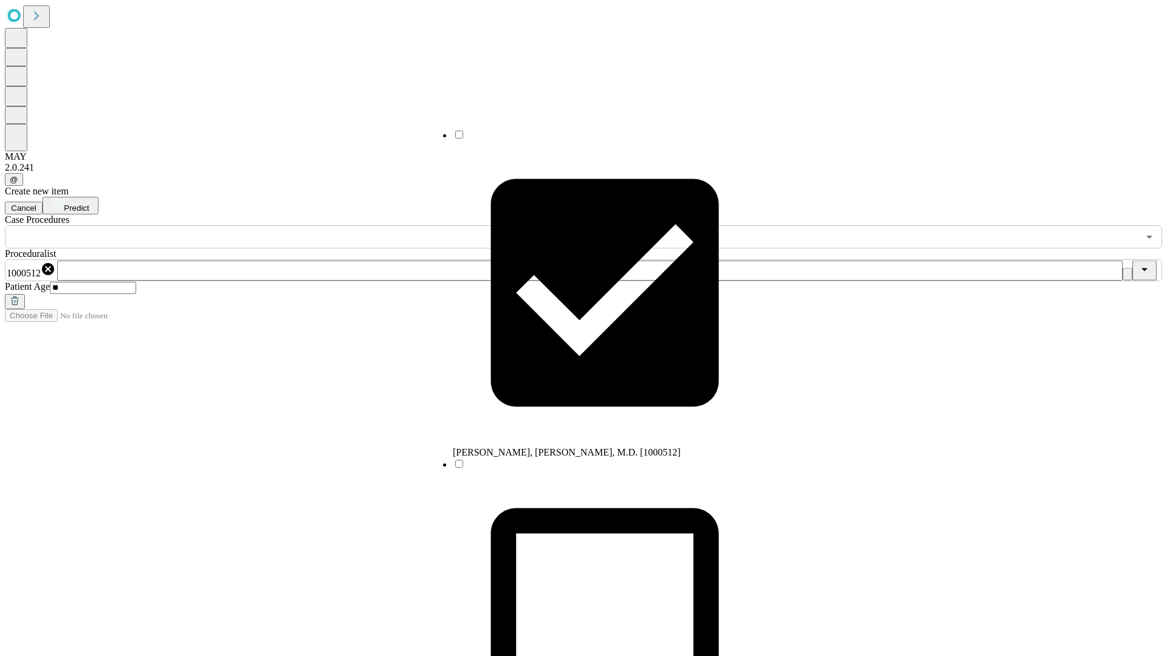 The height and width of the screenshot is (656, 1167). I want to click on span: Patient Age, so click(27, 286).